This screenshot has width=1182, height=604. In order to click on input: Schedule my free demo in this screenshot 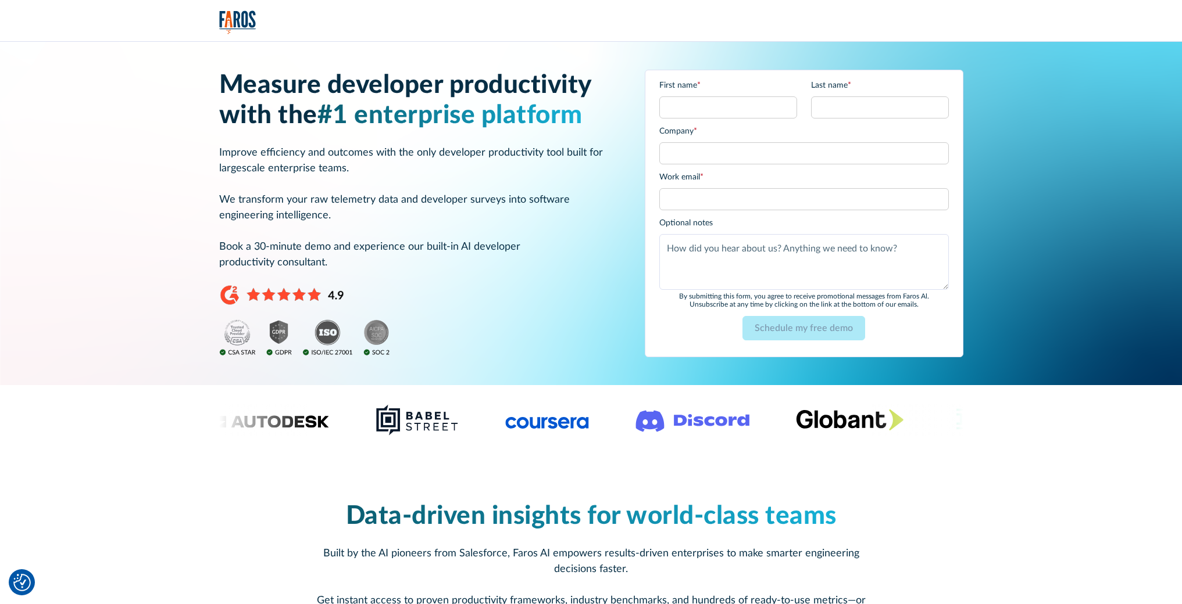, I will do `click(803, 328)`.